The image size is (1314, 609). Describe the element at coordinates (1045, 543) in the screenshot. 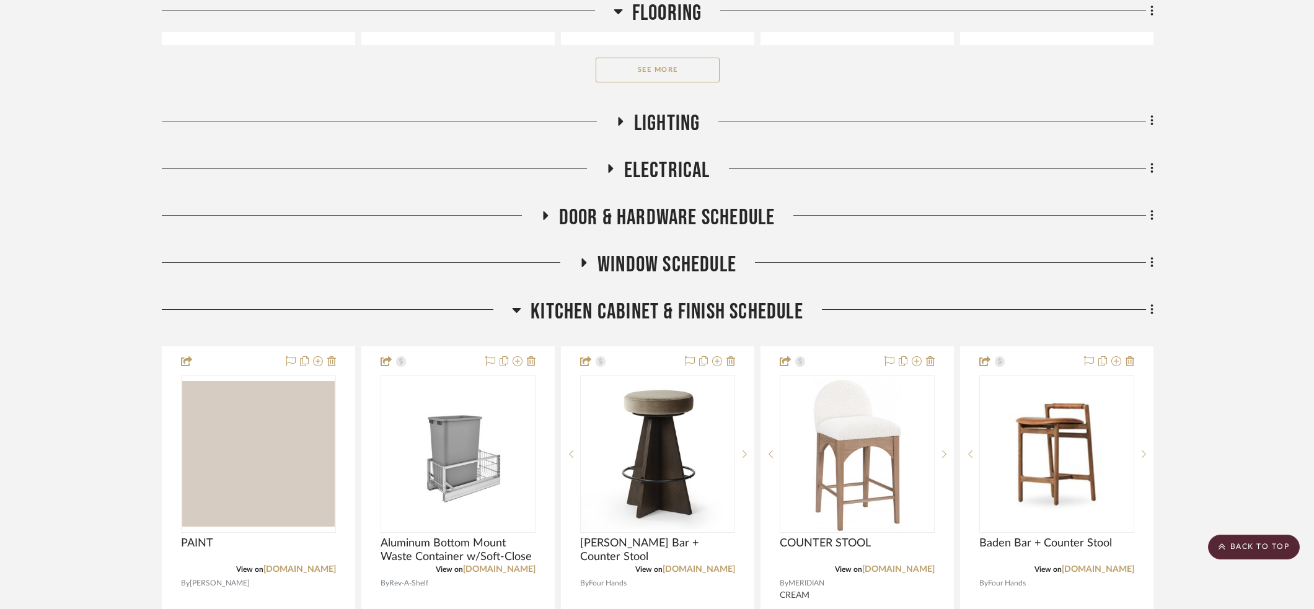

I see `span: Baden Bar + Counter Stool` at that location.